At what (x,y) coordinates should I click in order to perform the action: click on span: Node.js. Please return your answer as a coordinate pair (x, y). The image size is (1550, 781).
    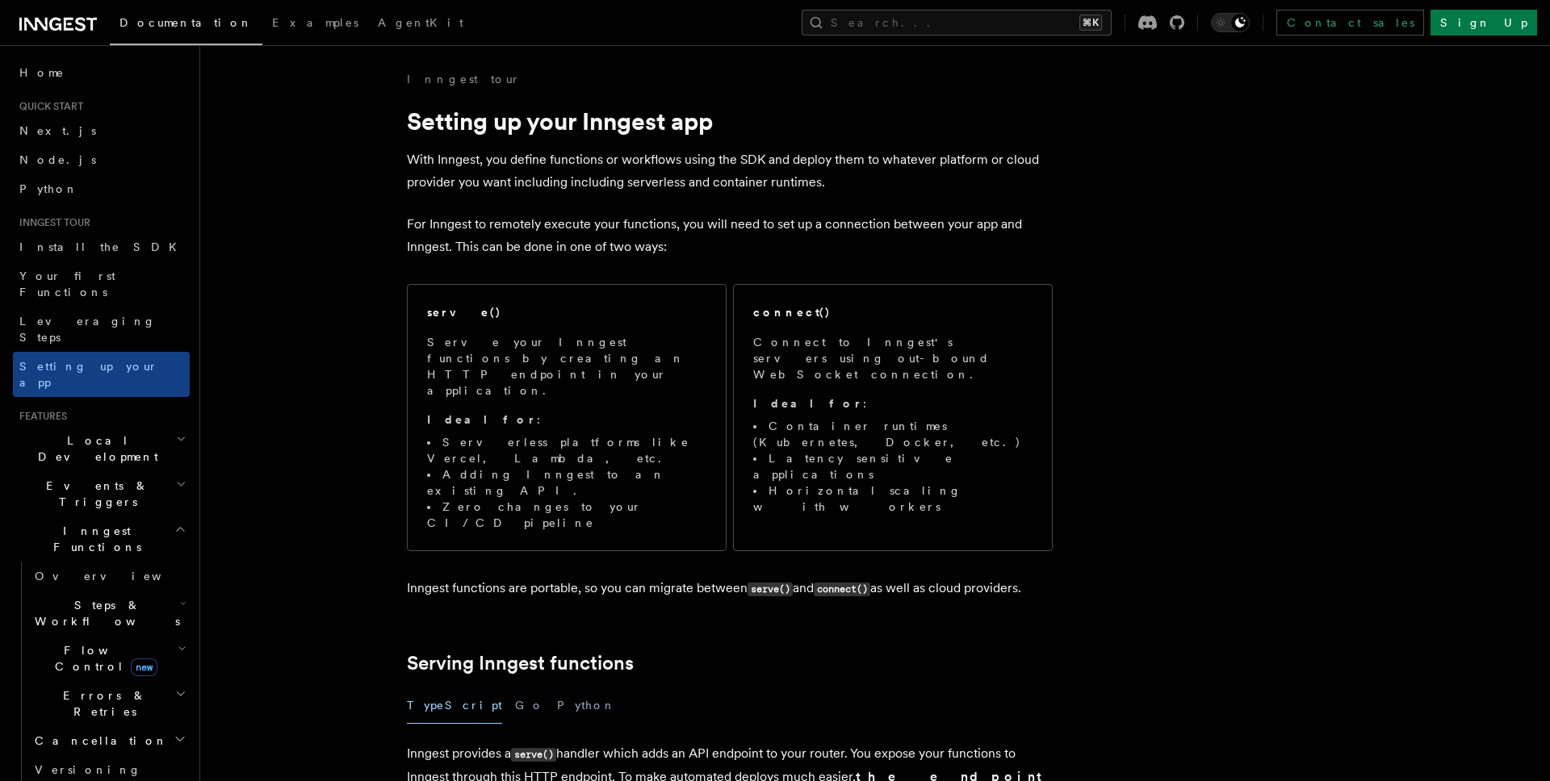
    Looking at the image, I should click on (57, 160).